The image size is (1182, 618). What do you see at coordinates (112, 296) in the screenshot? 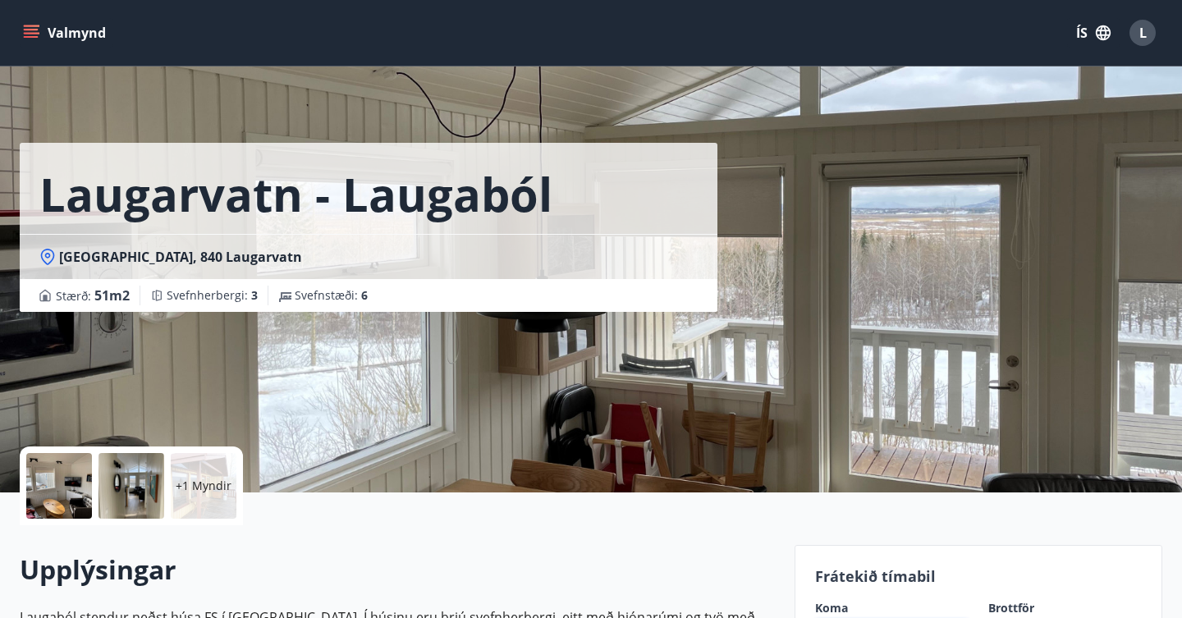
I see `span: 51 m2` at bounding box center [112, 296].